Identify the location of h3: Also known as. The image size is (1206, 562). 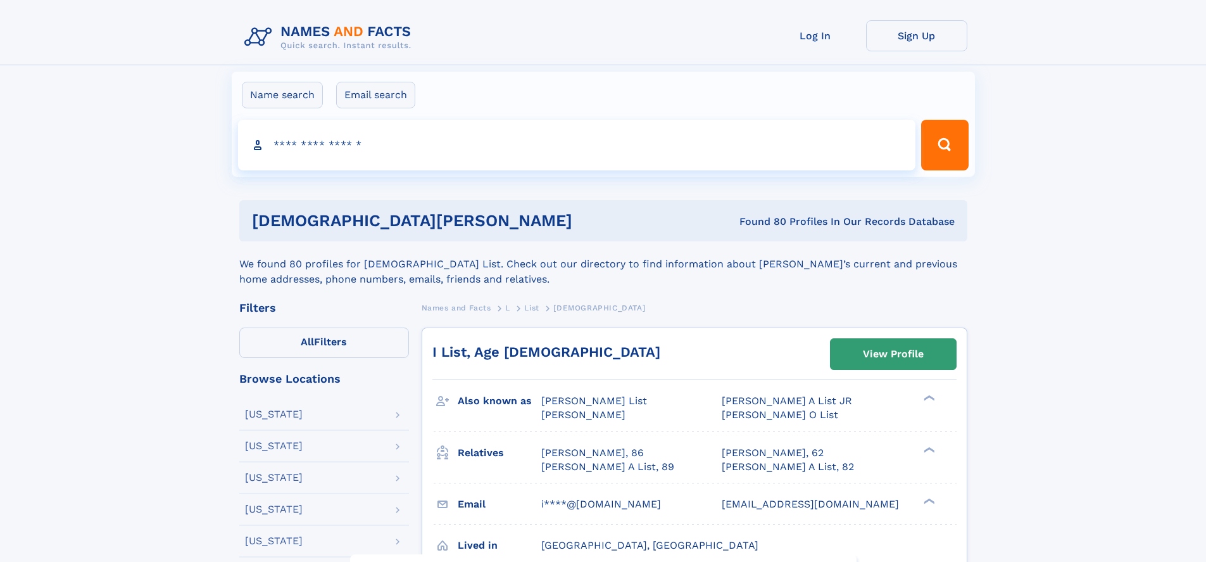
(500, 401).